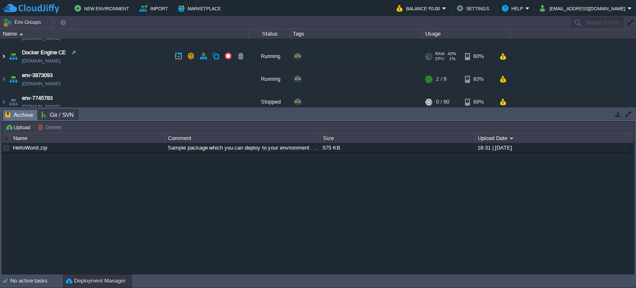 The width and height of the screenshot is (636, 288). What do you see at coordinates (514, 8) in the screenshot?
I see `button: Help` at bounding box center [514, 8].